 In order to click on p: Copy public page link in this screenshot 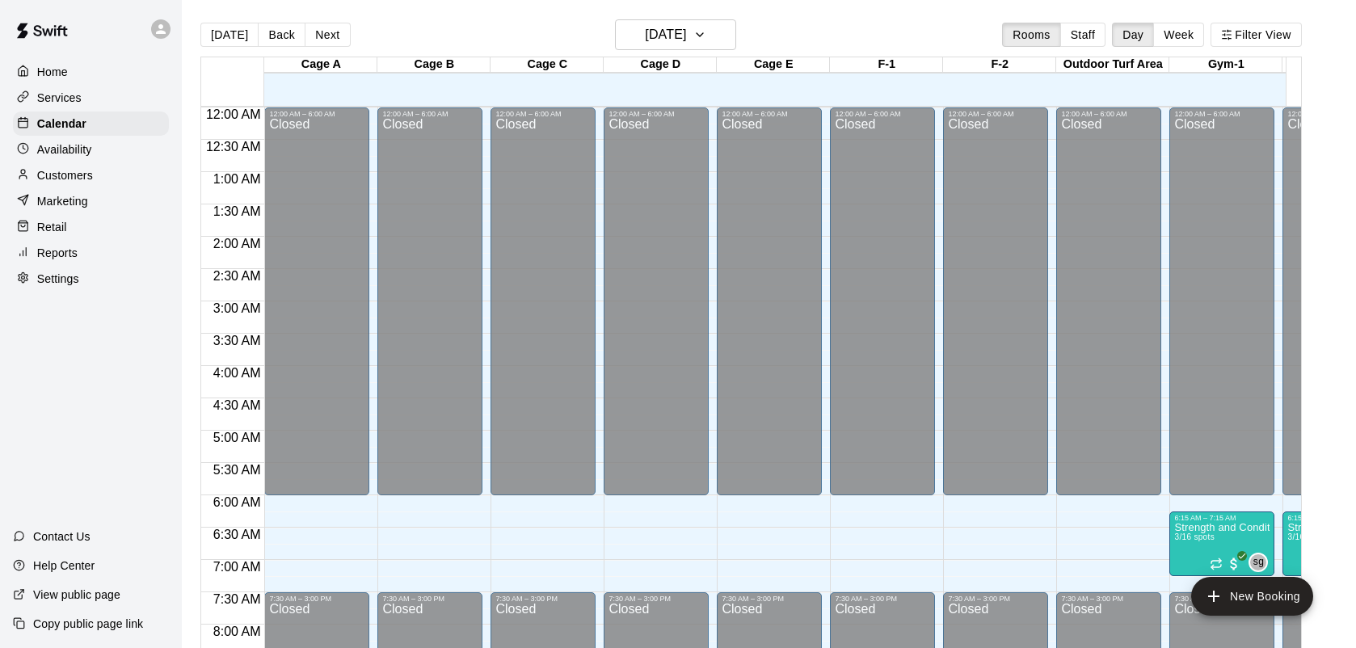, I will do `click(88, 624)`.